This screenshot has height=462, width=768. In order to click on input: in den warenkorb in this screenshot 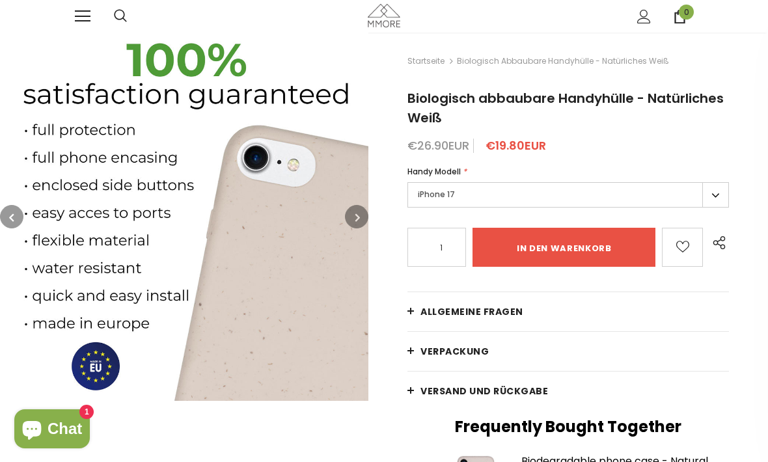, I will do `click(564, 247)`.